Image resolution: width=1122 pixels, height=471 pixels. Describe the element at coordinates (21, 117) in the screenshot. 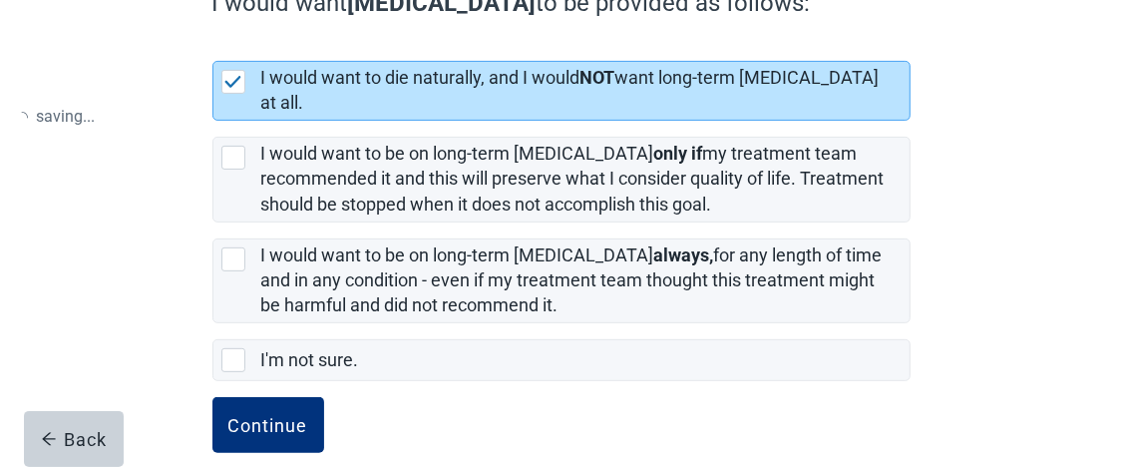

I see `span: loading` at that location.